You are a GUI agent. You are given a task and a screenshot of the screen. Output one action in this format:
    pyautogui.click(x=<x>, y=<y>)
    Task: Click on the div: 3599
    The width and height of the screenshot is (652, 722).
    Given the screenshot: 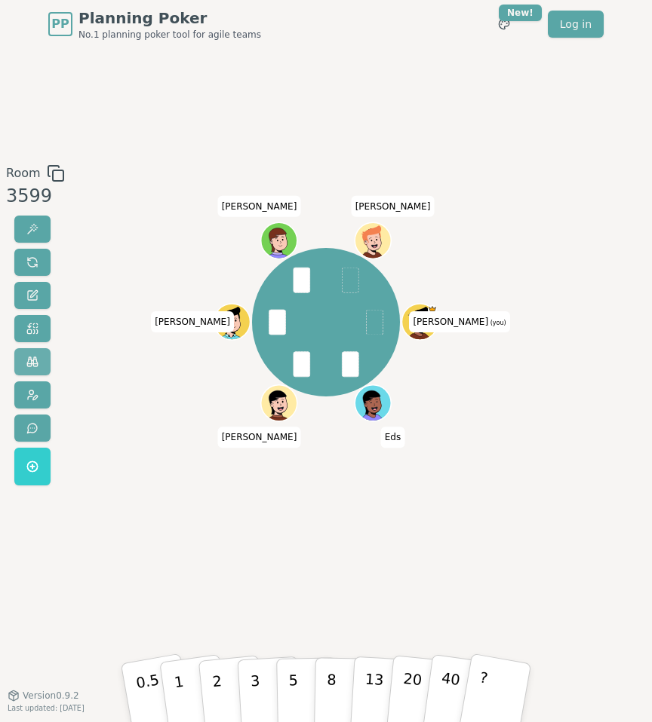 What is the action you would take?
    pyautogui.click(x=35, y=196)
    